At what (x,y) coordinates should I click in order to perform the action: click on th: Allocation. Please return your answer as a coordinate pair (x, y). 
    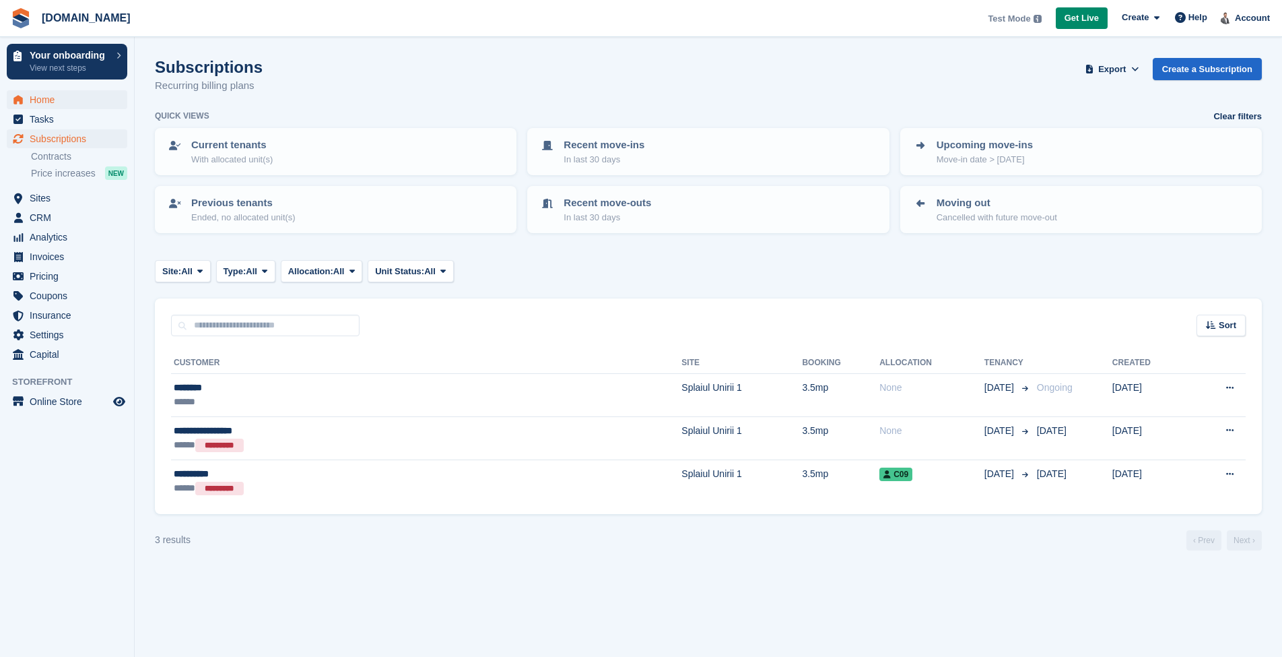
    Looking at the image, I should click on (932, 363).